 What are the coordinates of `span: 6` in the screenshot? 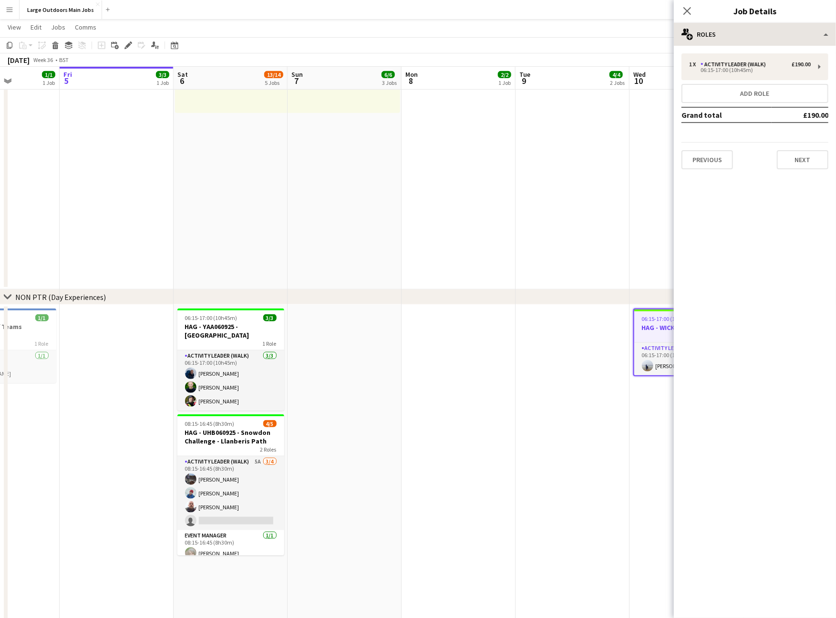 It's located at (182, 81).